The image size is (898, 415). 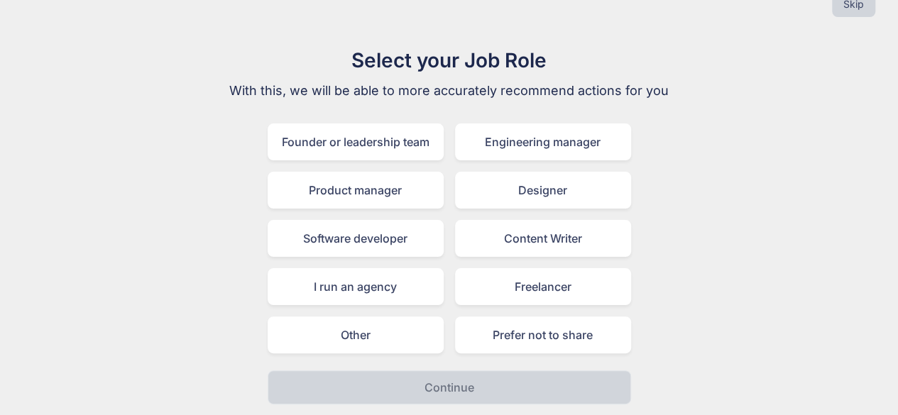 What do you see at coordinates (356, 287) in the screenshot?
I see `div: I run an agency` at bounding box center [356, 287].